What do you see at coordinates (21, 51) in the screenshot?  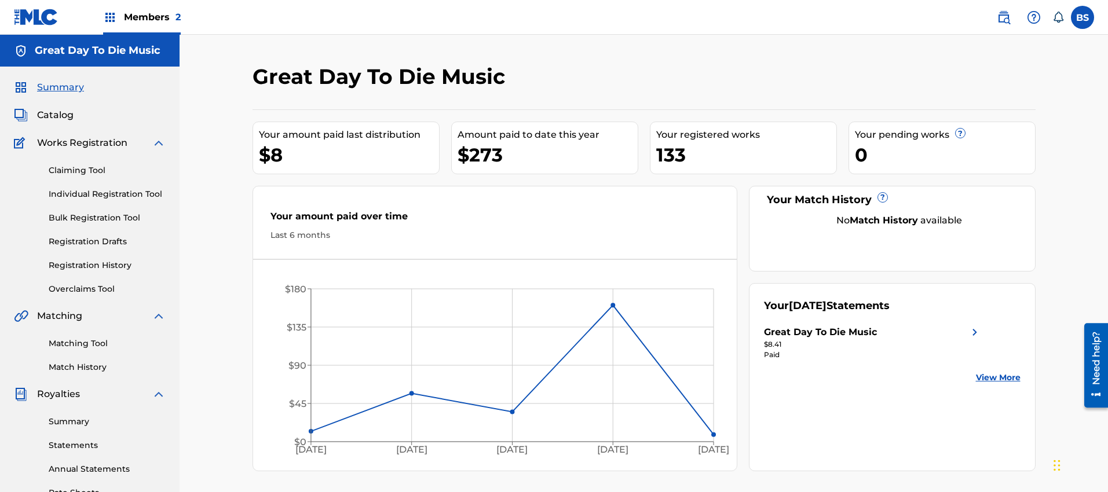 I see `img: Accounts` at bounding box center [21, 51].